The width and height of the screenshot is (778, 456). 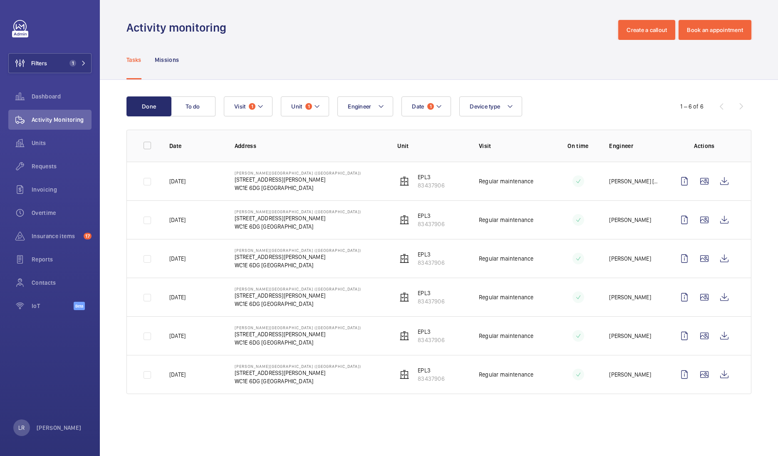 What do you see at coordinates (240, 107) in the screenshot?
I see `span: Visit` at bounding box center [240, 107].